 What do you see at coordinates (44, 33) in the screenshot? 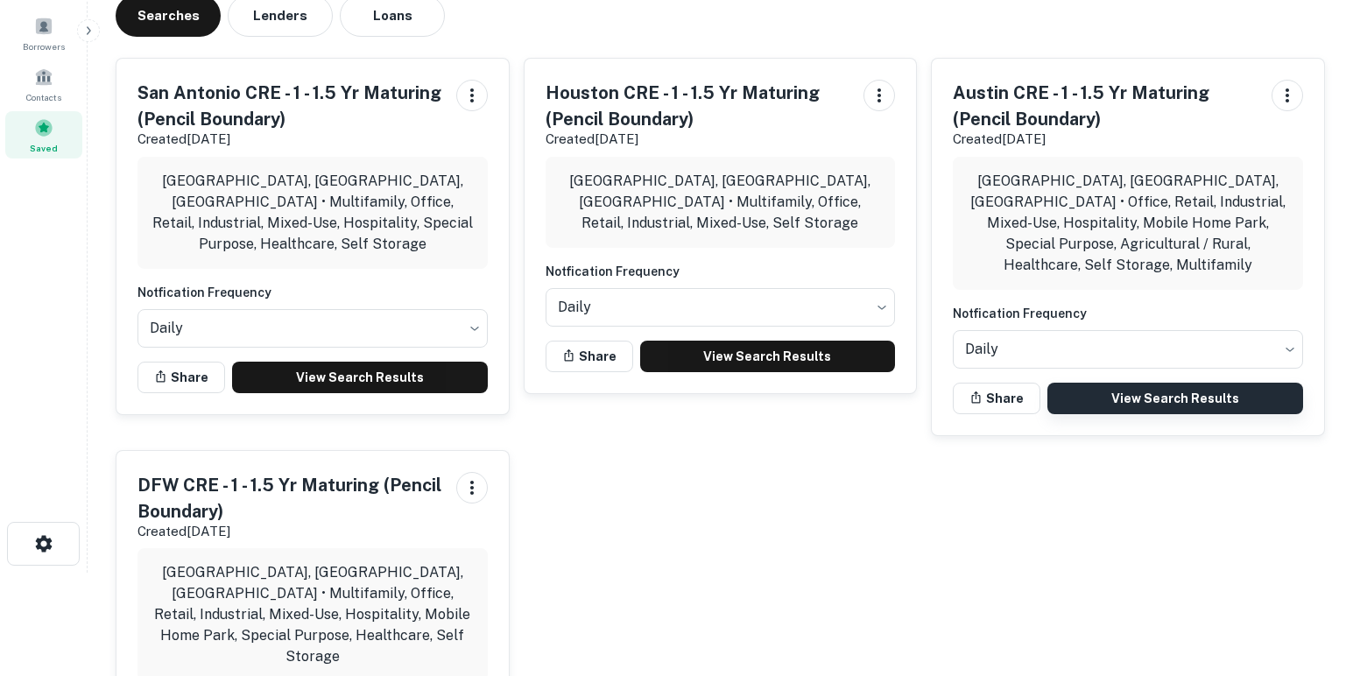
I see `div: Borrowers` at bounding box center [44, 33].